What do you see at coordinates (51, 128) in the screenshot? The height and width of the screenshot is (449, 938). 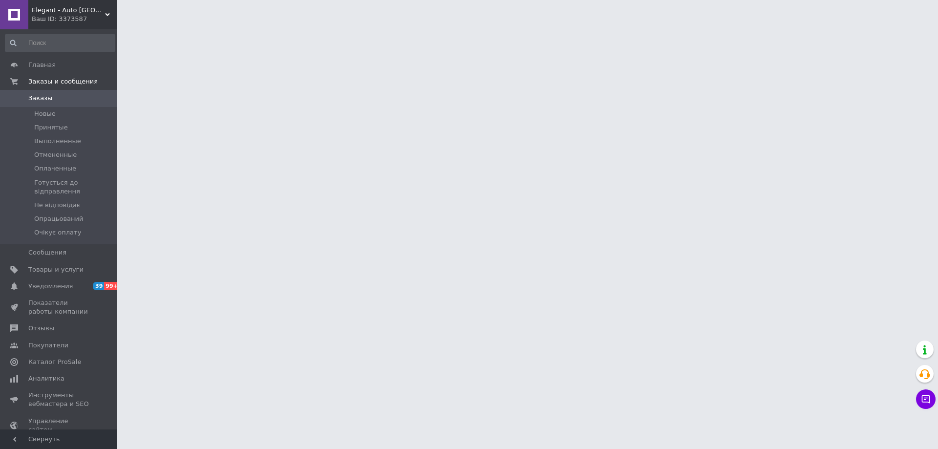 I see `span: Принятые` at bounding box center [51, 128].